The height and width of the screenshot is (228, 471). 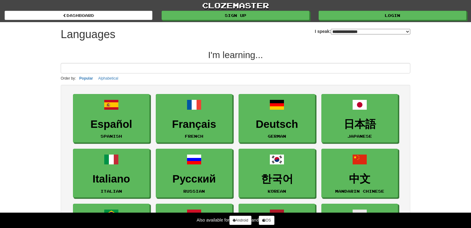 I want to click on a: iOS, so click(x=267, y=220).